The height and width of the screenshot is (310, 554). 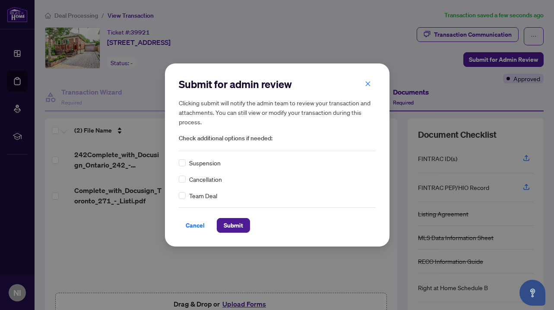 What do you see at coordinates (203, 196) in the screenshot?
I see `span: Team Deal` at bounding box center [203, 196].